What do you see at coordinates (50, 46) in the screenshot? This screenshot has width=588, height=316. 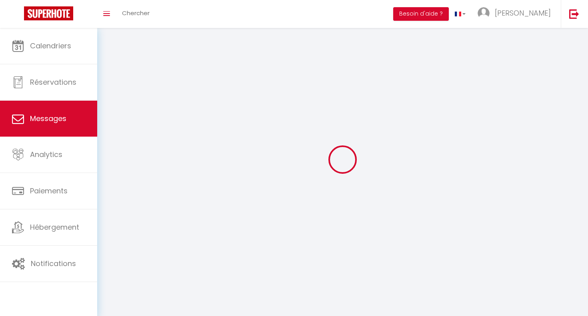 I see `span: Calendriers` at bounding box center [50, 46].